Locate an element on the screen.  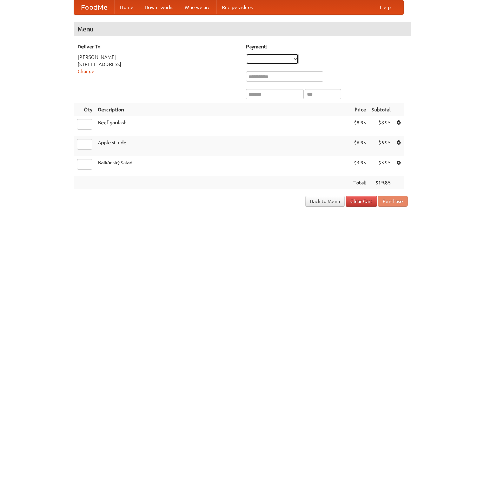
th: $19.85 is located at coordinates (381, 183).